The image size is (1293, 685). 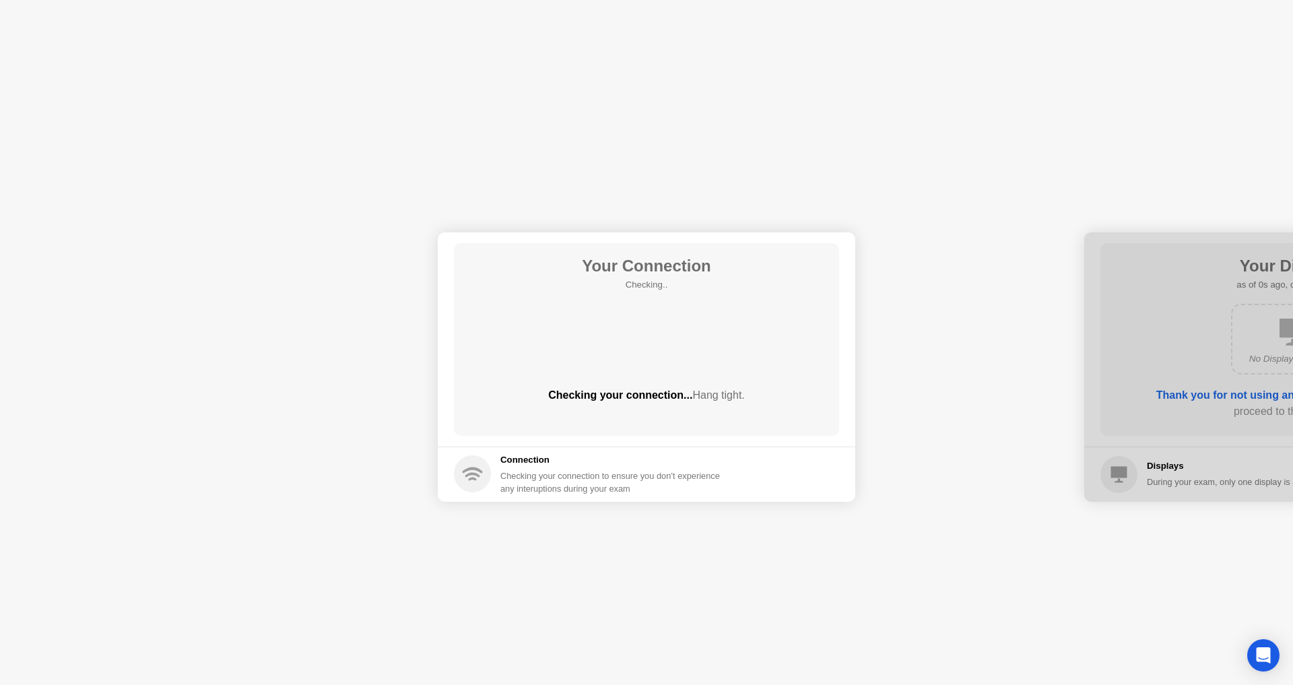 I want to click on div: Checking your connection..., so click(x=647, y=395).